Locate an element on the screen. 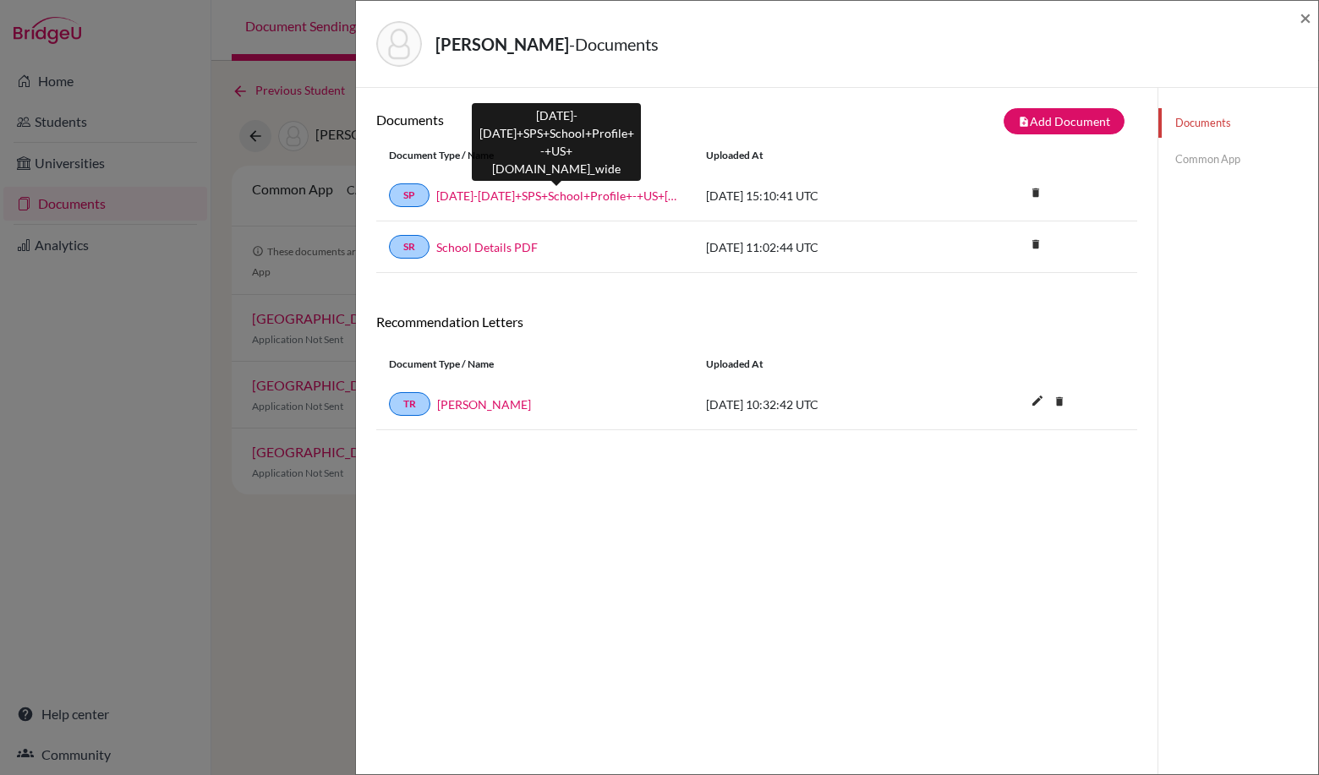 Image resolution: width=1319 pixels, height=775 pixels. a: Documents is located at coordinates (1238, 123).